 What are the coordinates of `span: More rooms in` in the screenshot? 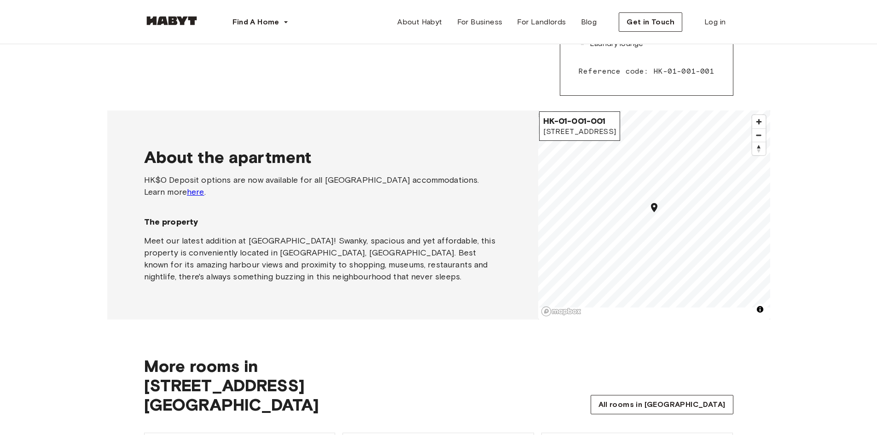 It's located at (201, 366).